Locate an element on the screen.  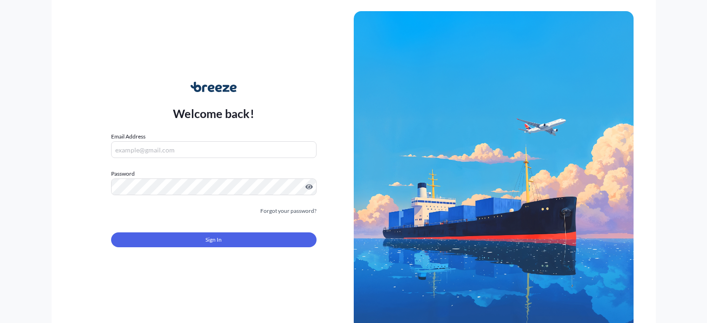
label: Email Address is located at coordinates (128, 137).